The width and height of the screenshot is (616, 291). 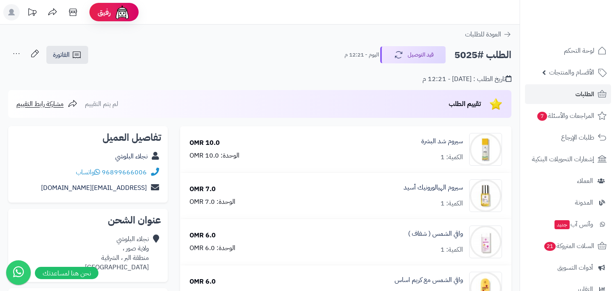 I want to click on a: نجلاء البلوشي, so click(x=131, y=157).